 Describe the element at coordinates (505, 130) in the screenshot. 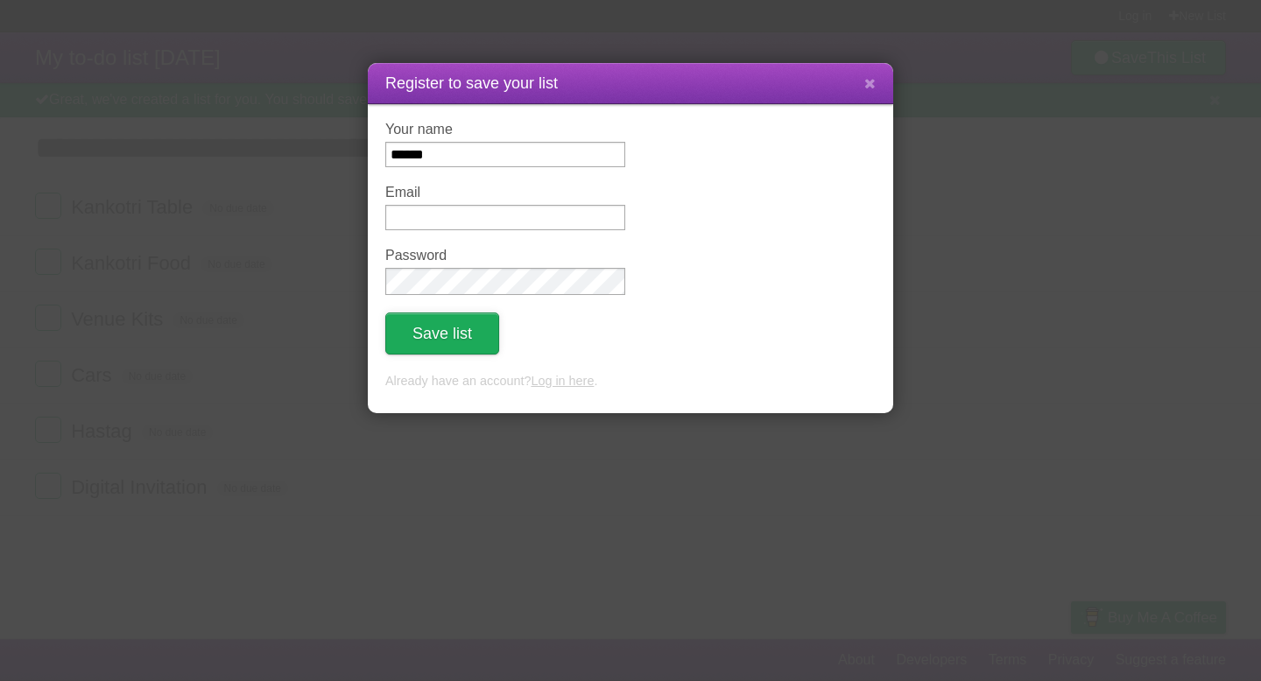

I see `label: Your name` at that location.